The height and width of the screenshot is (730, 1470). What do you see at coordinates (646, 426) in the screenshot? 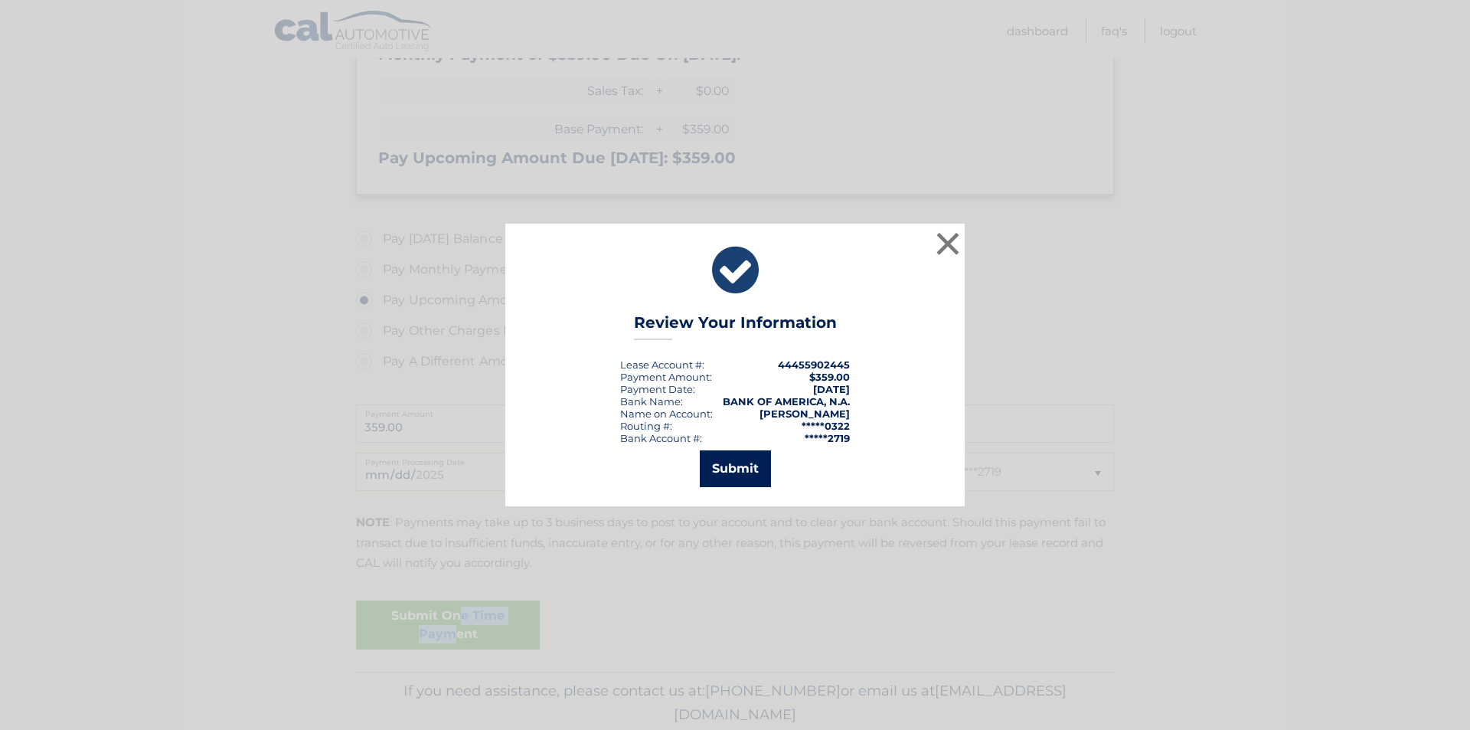
I see `div: Routing #:` at bounding box center [646, 426].